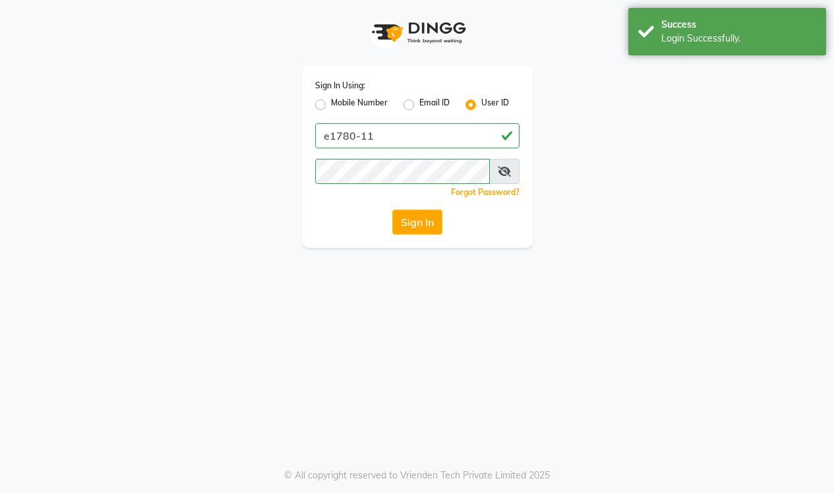  What do you see at coordinates (495, 105) in the screenshot?
I see `label: User ID` at bounding box center [495, 105].